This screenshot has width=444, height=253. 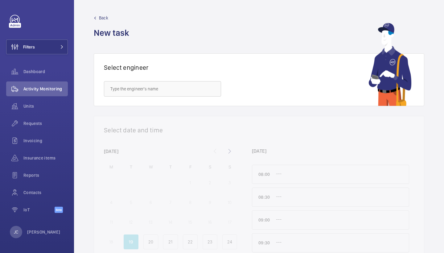 What do you see at coordinates (46, 158) in the screenshot?
I see `span: Insurance items` at bounding box center [46, 158].